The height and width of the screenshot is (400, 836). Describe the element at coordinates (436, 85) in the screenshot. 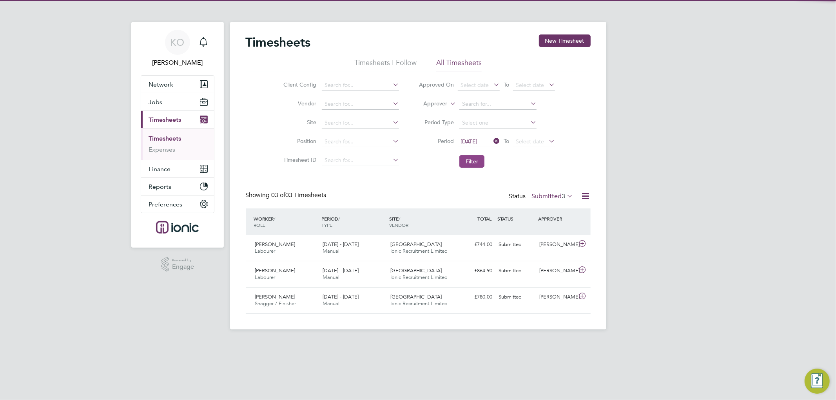

I see `label: Approved On` at that location.